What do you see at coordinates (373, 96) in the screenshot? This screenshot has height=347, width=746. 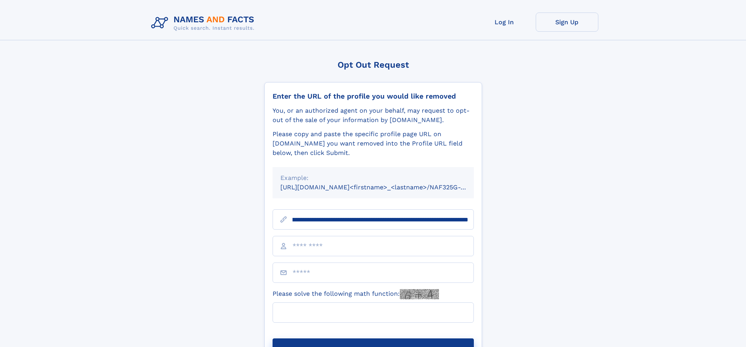 I see `div: Enter the URL of the profile you would like removed` at bounding box center [373, 96].